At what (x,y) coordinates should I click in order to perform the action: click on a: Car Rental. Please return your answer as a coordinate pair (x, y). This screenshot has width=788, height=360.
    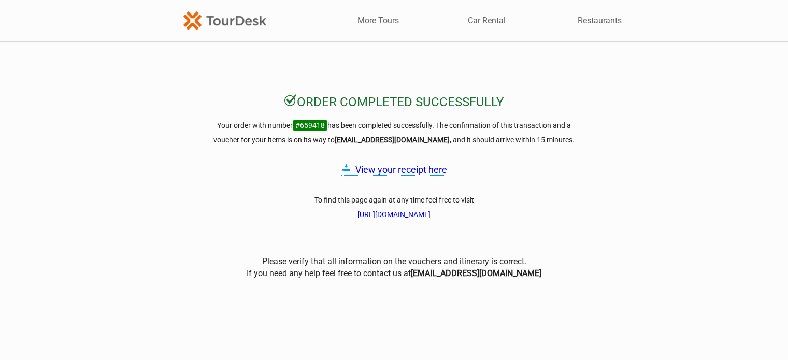
    Looking at the image, I should click on (486, 21).